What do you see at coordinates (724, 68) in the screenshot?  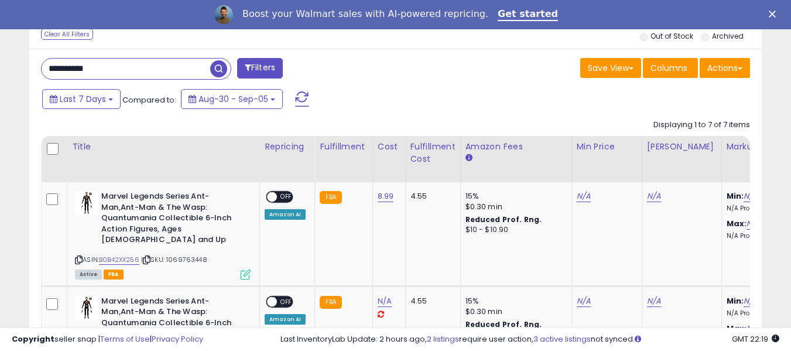 I see `button: Actions` at bounding box center [724, 68].